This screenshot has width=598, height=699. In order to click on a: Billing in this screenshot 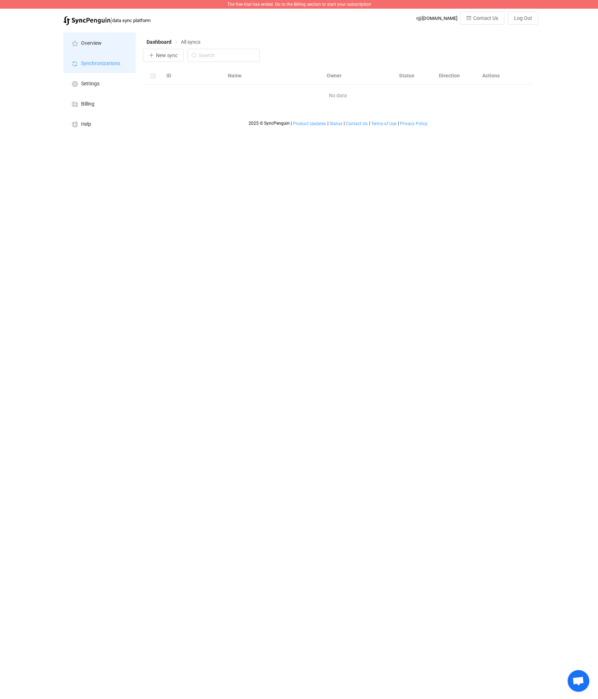, I will do `click(100, 103)`.